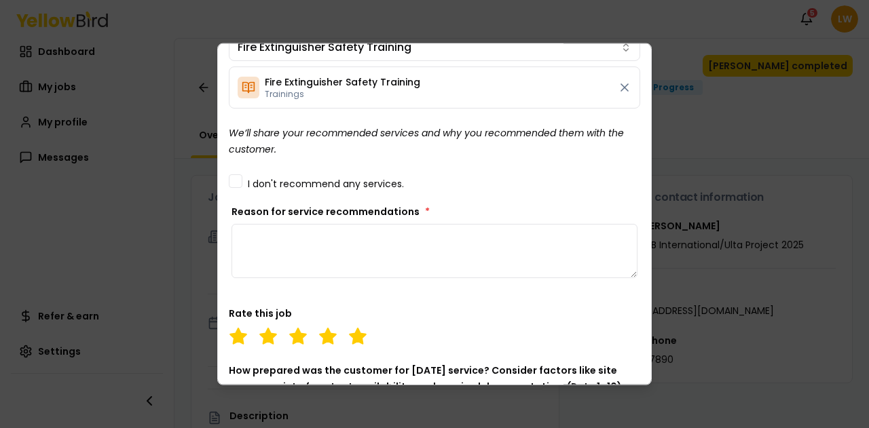 The image size is (869, 428). What do you see at coordinates (426, 140) in the screenshot?
I see `i: We’ll share your recommended services and why you recommended them with the customer.` at bounding box center [426, 140].